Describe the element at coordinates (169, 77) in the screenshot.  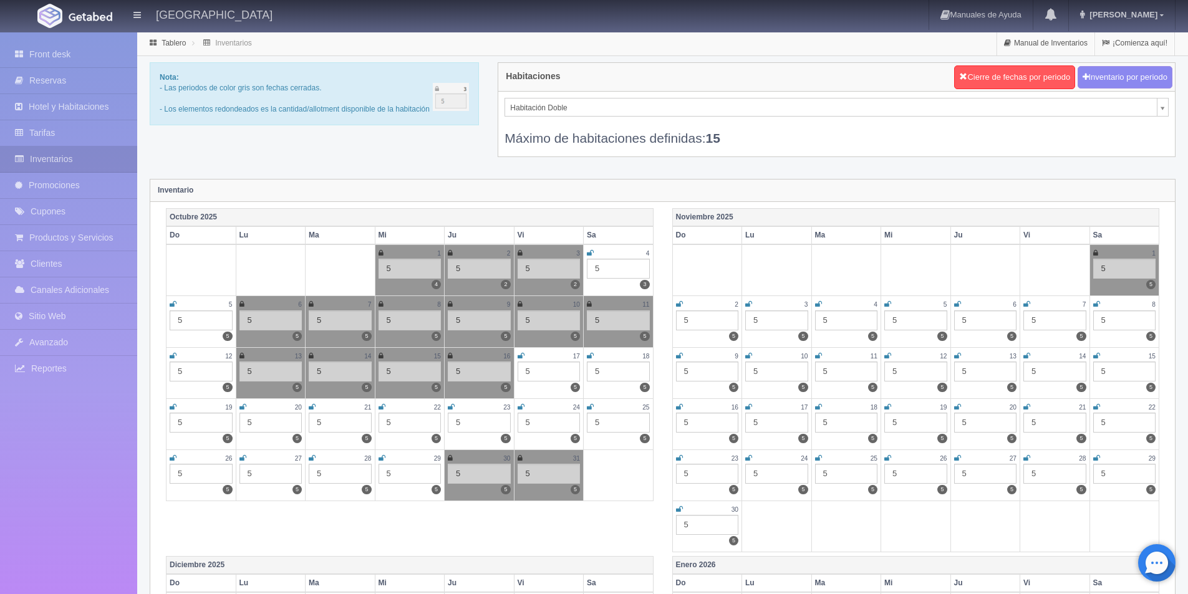
I see `b: Nota:` at that location.